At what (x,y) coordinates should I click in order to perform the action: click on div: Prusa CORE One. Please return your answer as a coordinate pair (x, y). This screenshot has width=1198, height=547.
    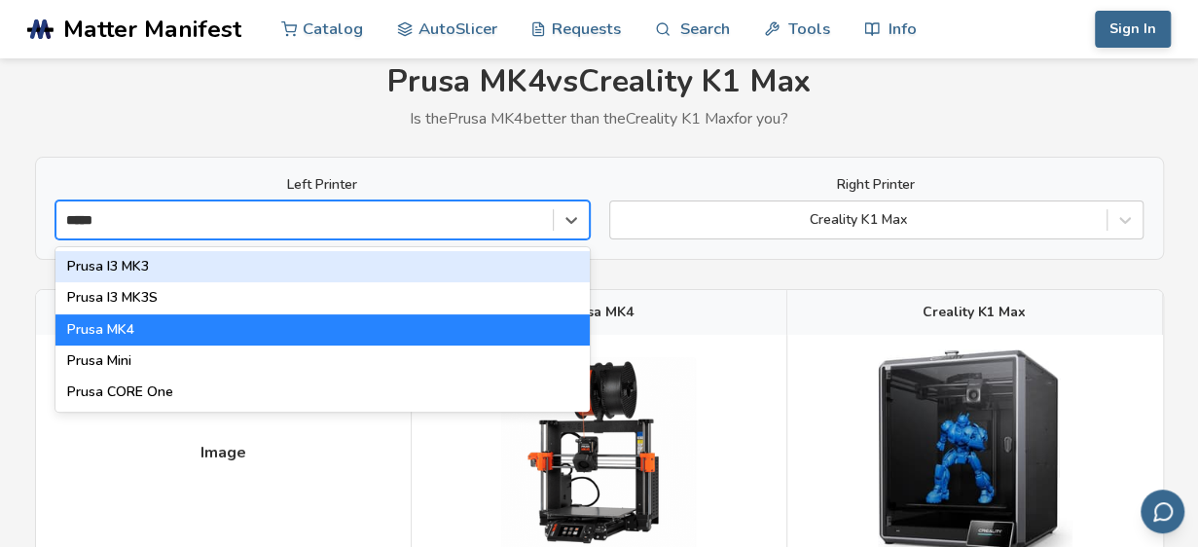
    Looking at the image, I should click on (322, 392).